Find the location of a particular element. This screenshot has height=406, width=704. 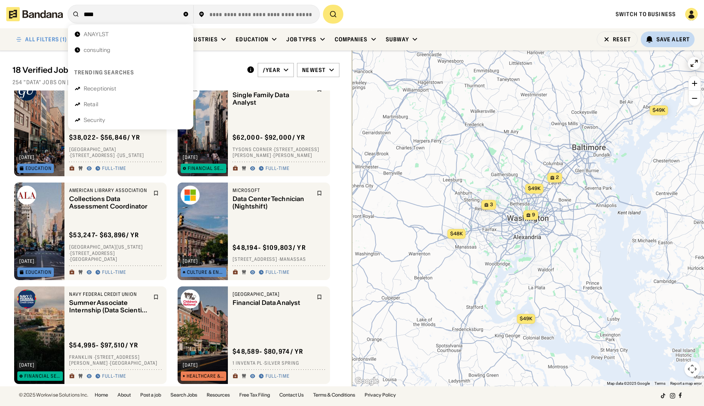

div: Summer Associate Internship (Data Scientist - Marketing Business Analytics & Data Science) is located at coordinates (109, 306).